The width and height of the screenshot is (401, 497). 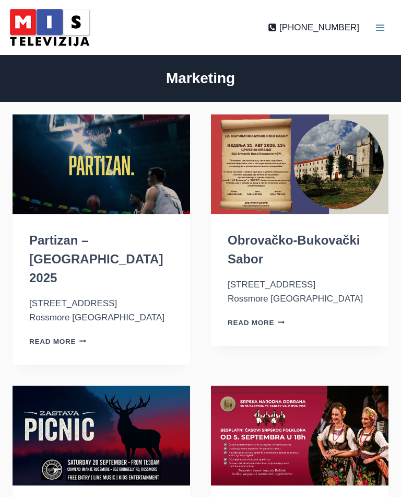 What do you see at coordinates (201, 78) in the screenshot?
I see `h2: Marketing` at bounding box center [201, 78].